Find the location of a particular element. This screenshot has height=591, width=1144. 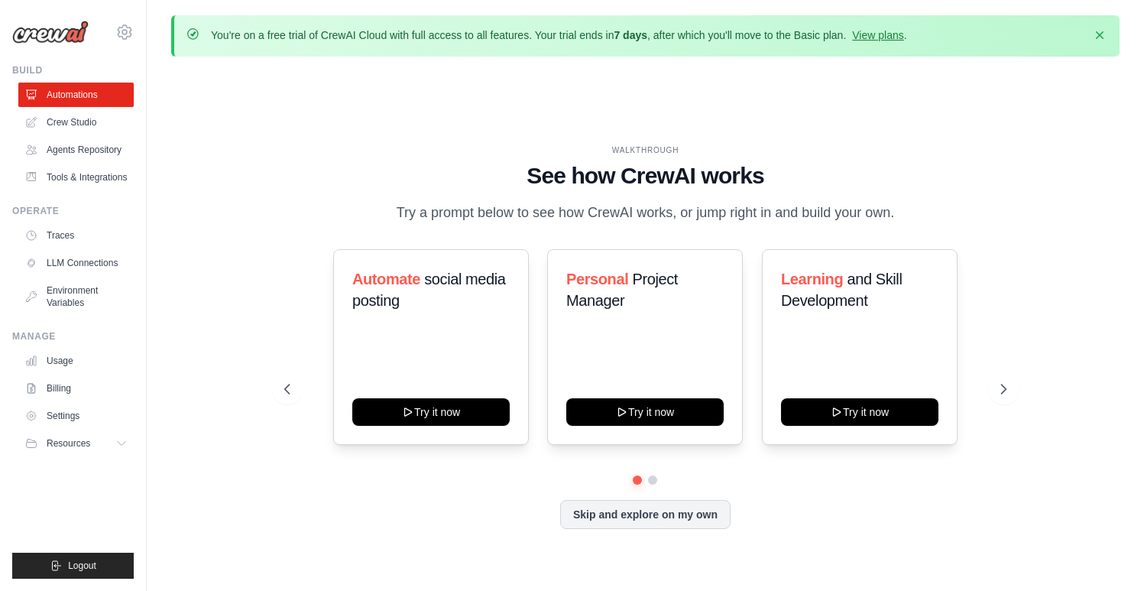

span: Personal is located at coordinates (597, 279).